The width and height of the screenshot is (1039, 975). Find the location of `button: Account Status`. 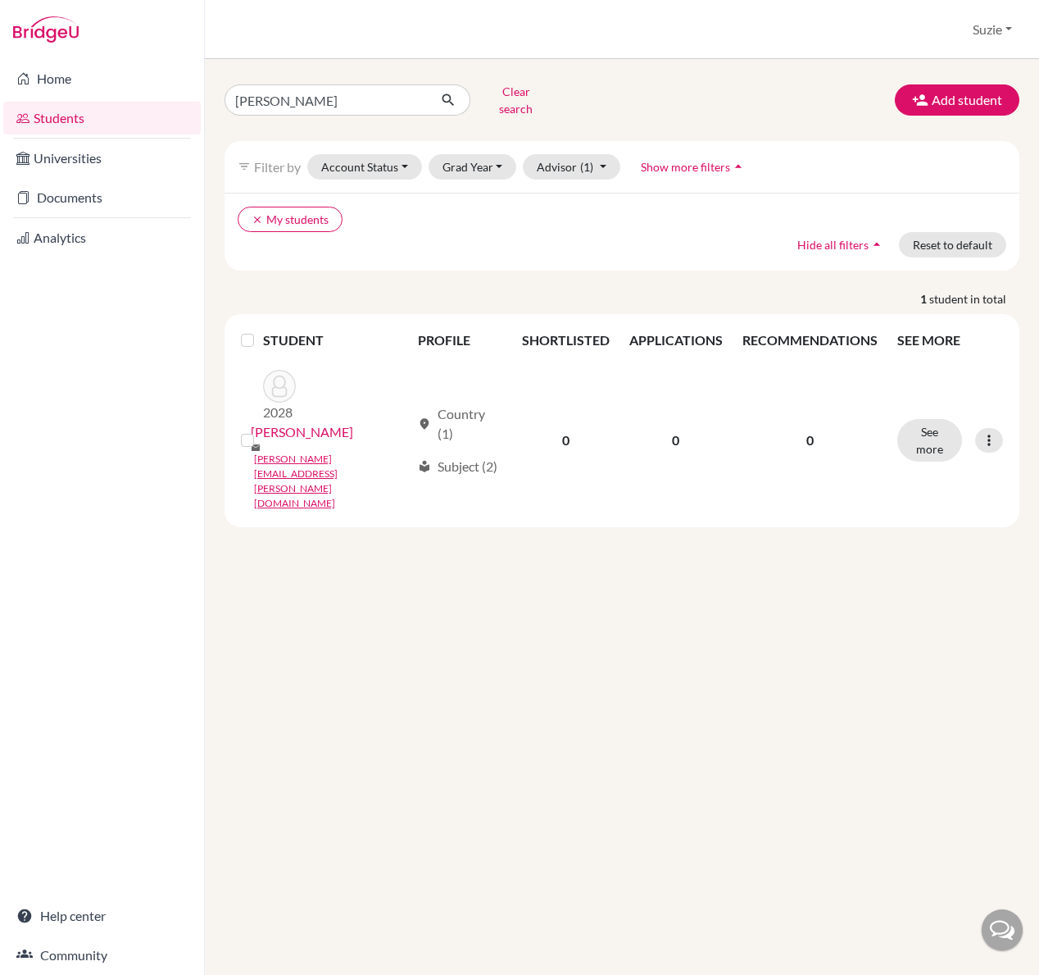

button: Account Status is located at coordinates (365, 166).